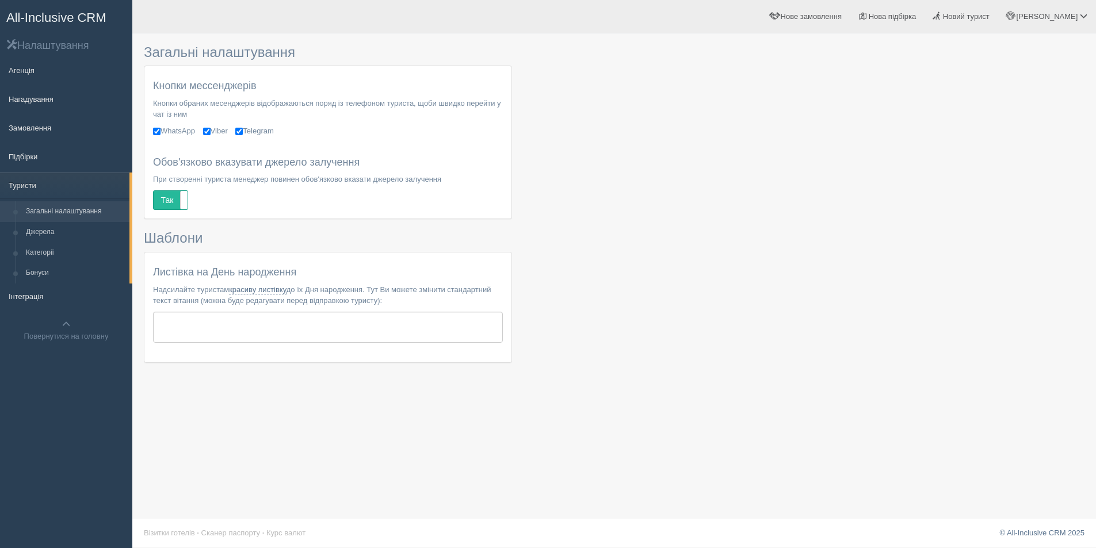  I want to click on h3: Загальні налаштування, so click(328, 52).